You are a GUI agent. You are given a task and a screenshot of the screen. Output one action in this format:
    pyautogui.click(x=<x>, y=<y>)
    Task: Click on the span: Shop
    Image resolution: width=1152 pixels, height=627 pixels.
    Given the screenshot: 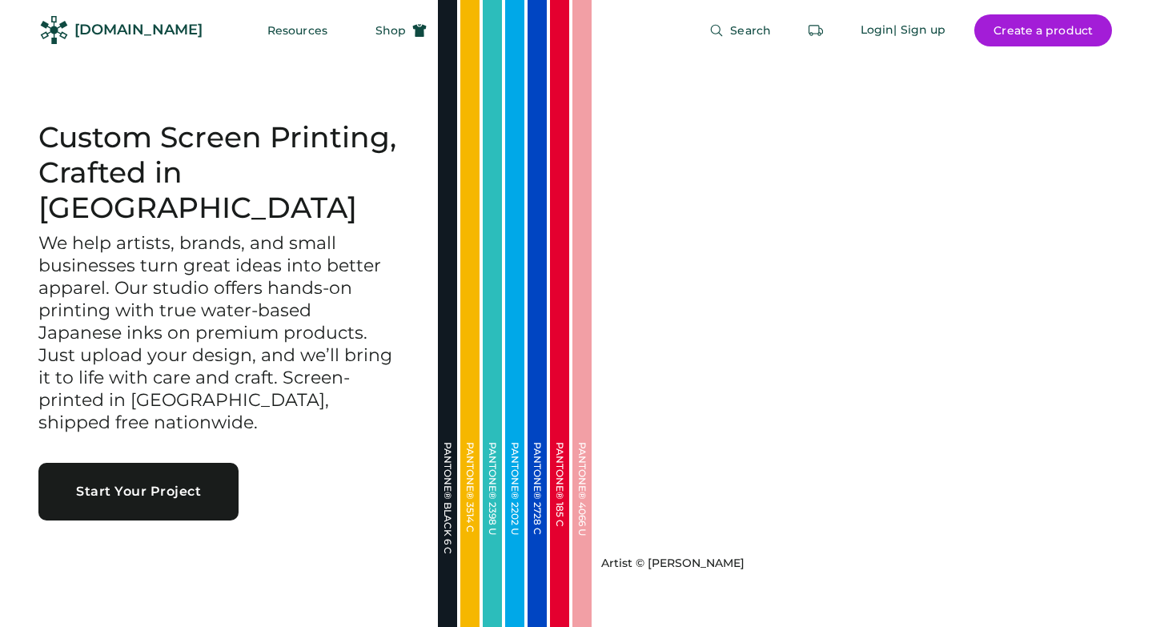 What is the action you would take?
    pyautogui.click(x=391, y=30)
    